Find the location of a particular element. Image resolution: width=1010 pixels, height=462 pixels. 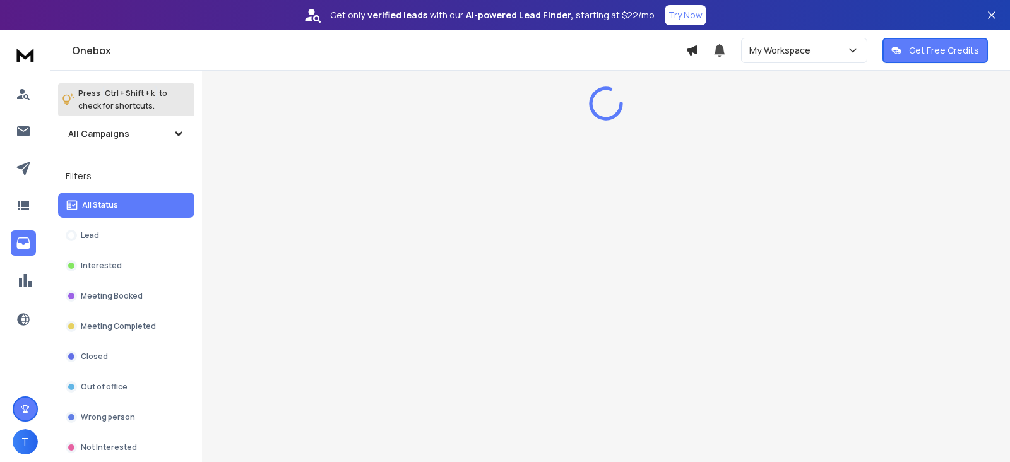

button: Out of office is located at coordinates (126, 387).